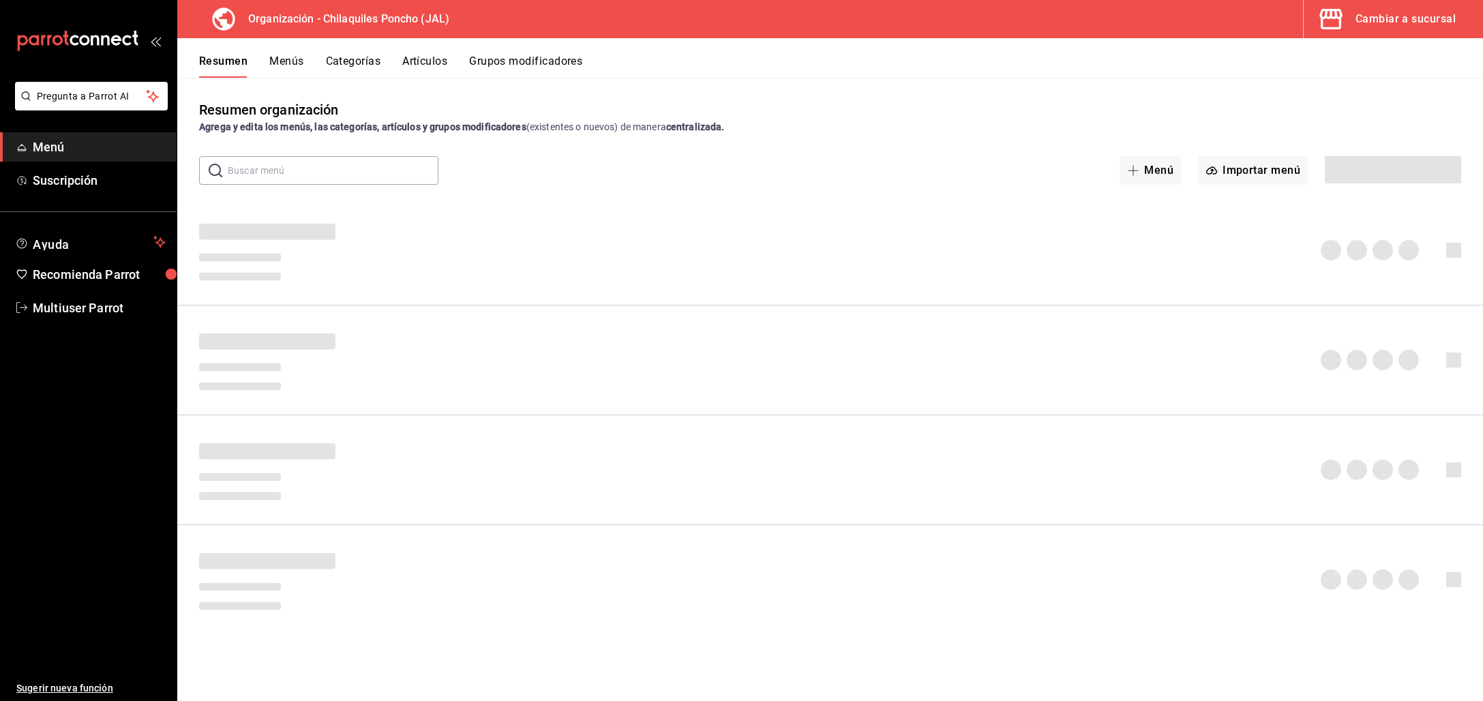  Describe the element at coordinates (841, 66) in the screenshot. I see `div: navigation tabs` at that location.